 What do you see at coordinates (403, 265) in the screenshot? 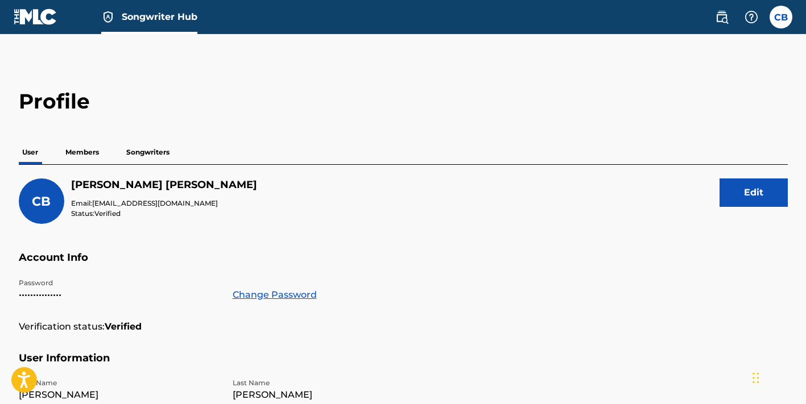
I see `h5: Account Info` at bounding box center [403, 265].